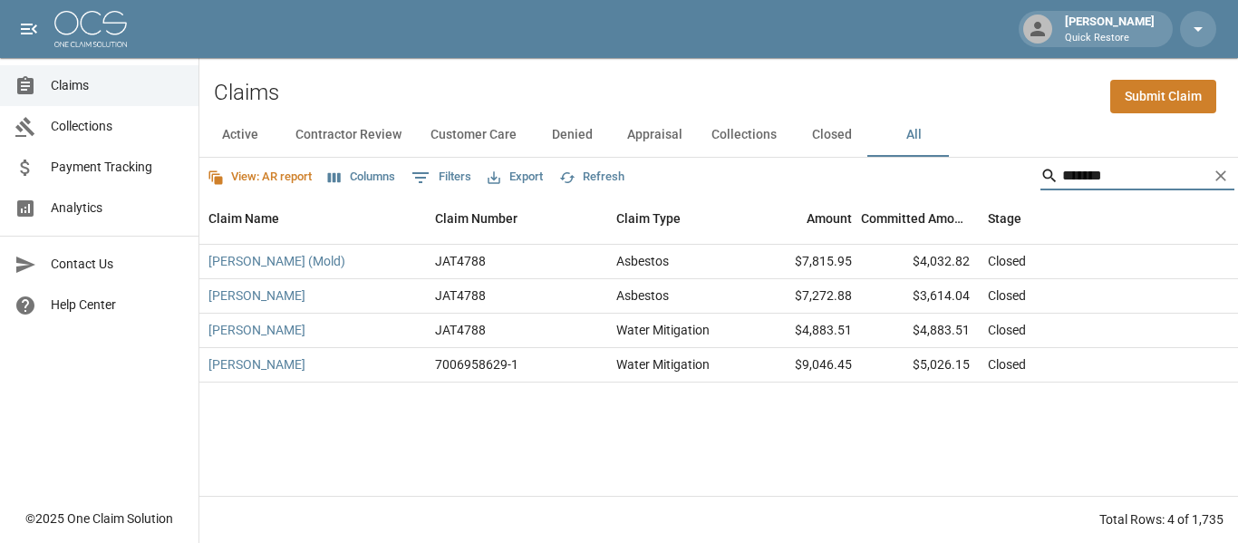 The width and height of the screenshot is (1238, 543). What do you see at coordinates (913, 135) in the screenshot?
I see `button: All` at bounding box center [913, 135].